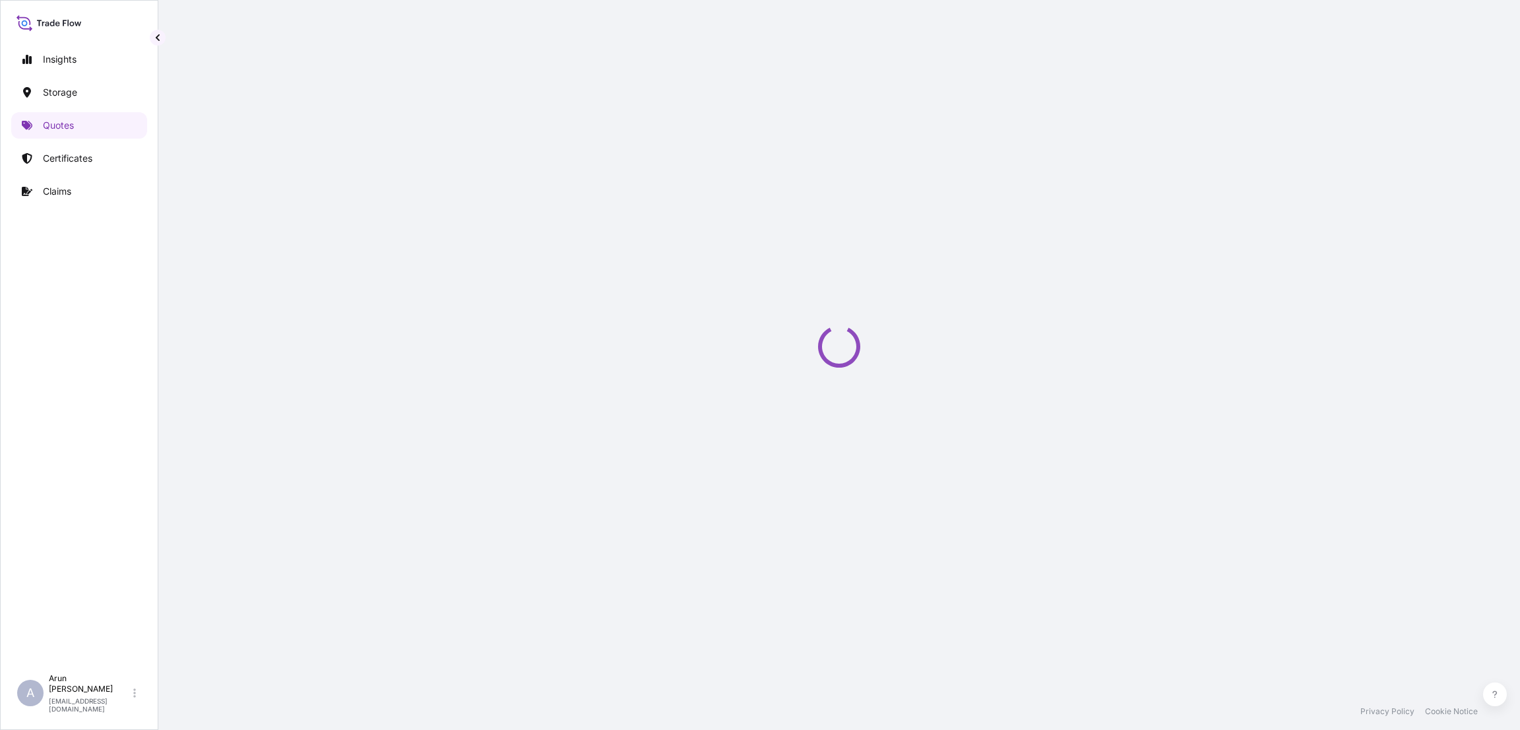 The width and height of the screenshot is (1520, 730). I want to click on p: Quotes, so click(58, 125).